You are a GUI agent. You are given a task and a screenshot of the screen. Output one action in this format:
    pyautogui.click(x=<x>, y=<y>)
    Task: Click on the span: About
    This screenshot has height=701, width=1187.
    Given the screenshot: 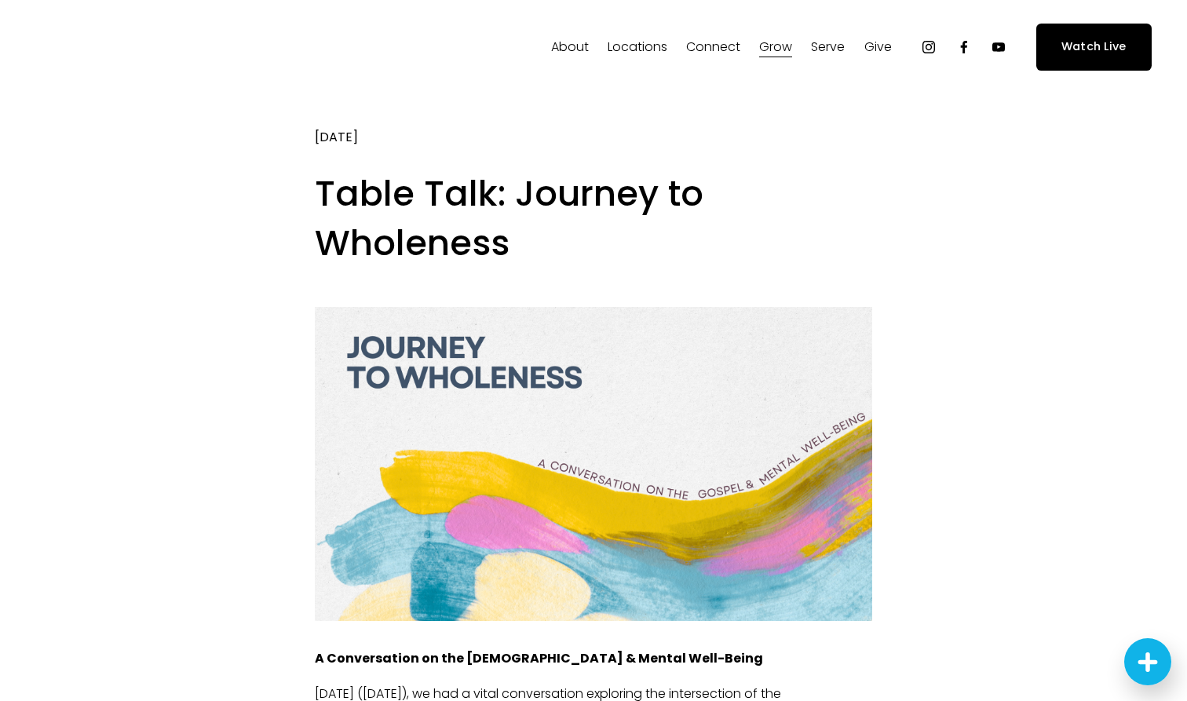 What is the action you would take?
    pyautogui.click(x=570, y=47)
    